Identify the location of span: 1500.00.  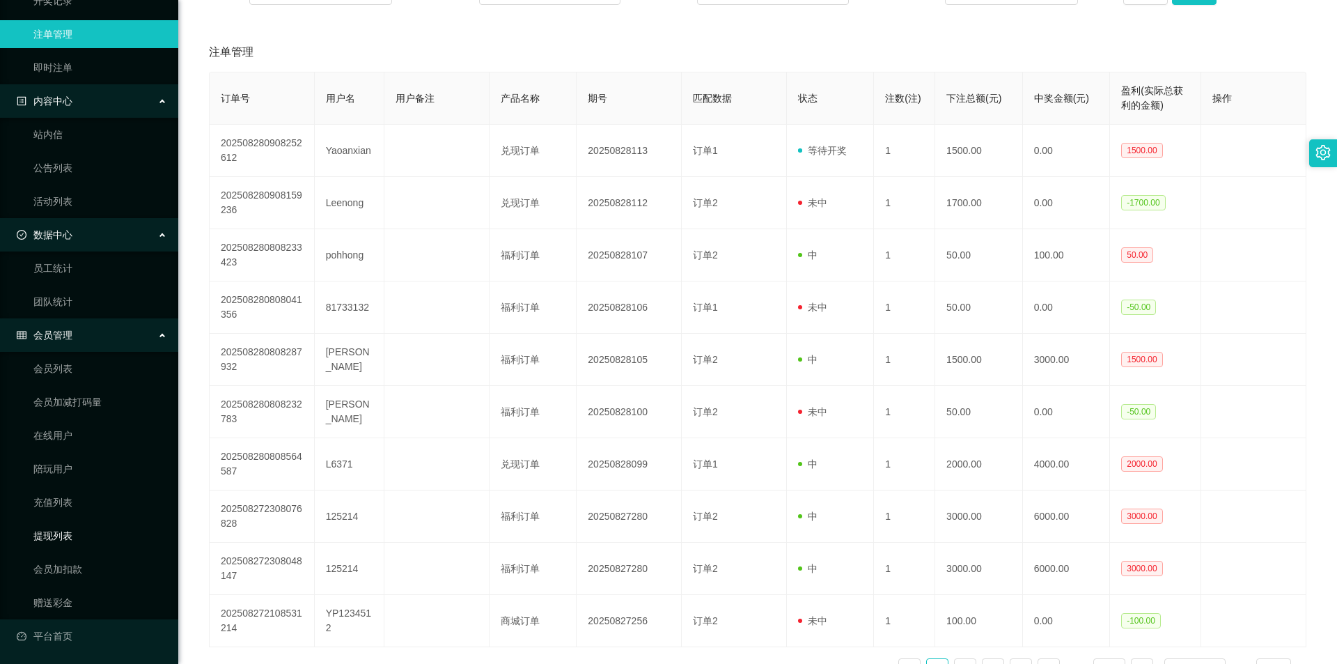
(1141, 150).